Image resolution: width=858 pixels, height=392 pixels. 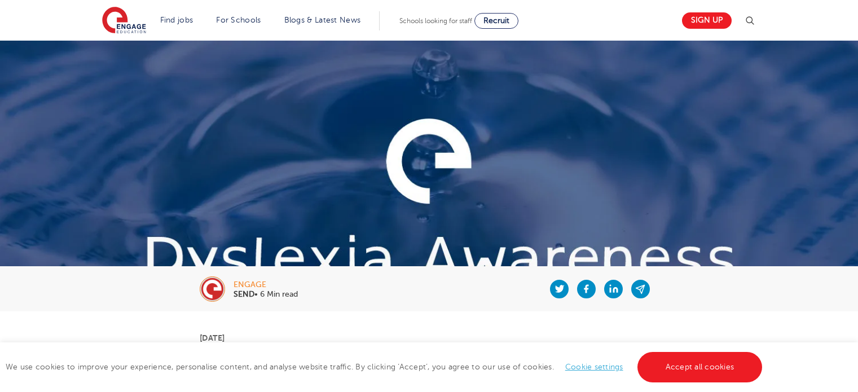 What do you see at coordinates (707, 20) in the screenshot?
I see `a: Sign up` at bounding box center [707, 20].